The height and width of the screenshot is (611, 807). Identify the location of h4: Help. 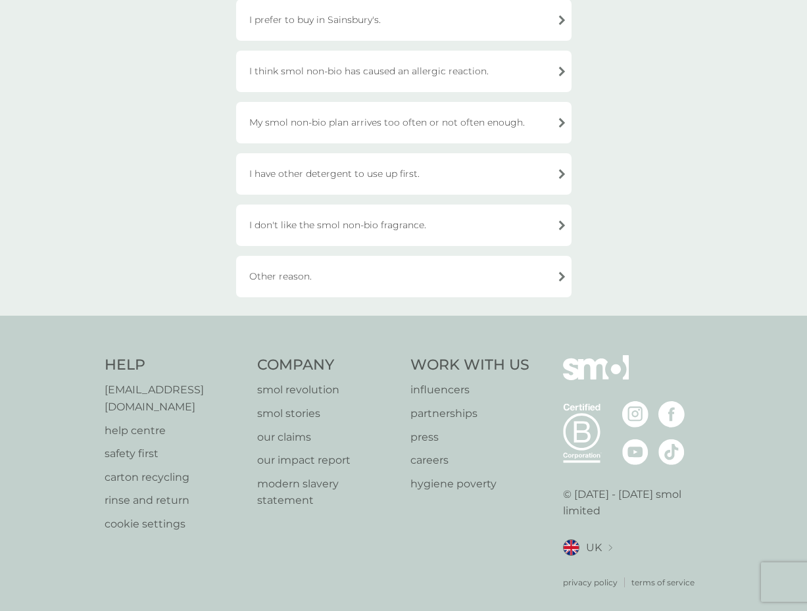
(174, 365).